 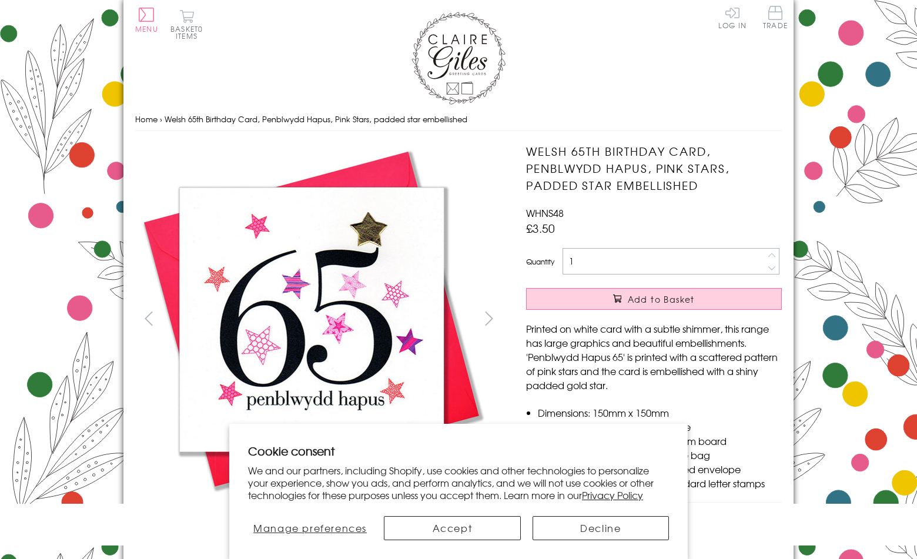 What do you see at coordinates (540, 262) in the screenshot?
I see `label: Quantity` at bounding box center [540, 262].